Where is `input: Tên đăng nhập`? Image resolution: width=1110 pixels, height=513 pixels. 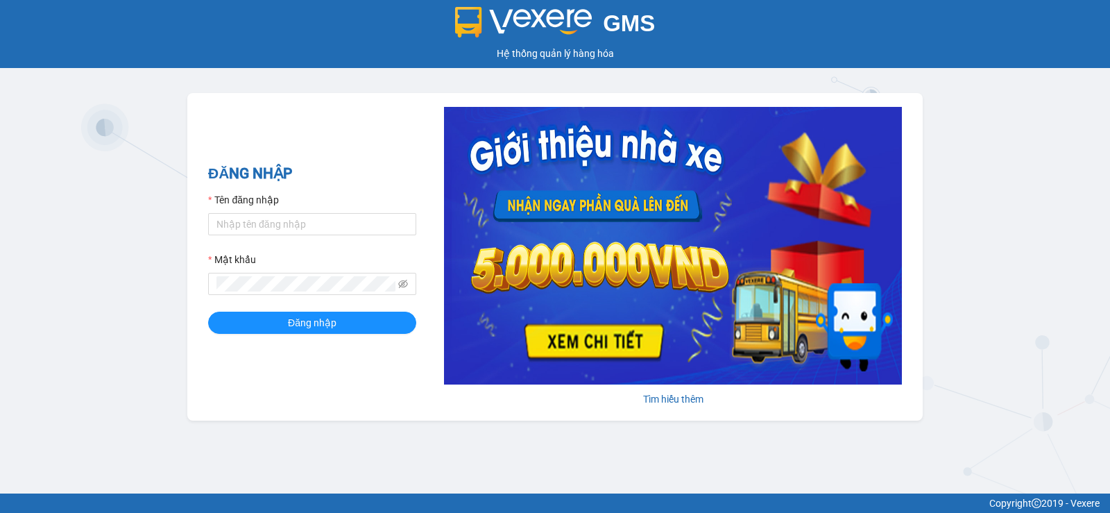
input: Tên đăng nhập is located at coordinates (312, 224).